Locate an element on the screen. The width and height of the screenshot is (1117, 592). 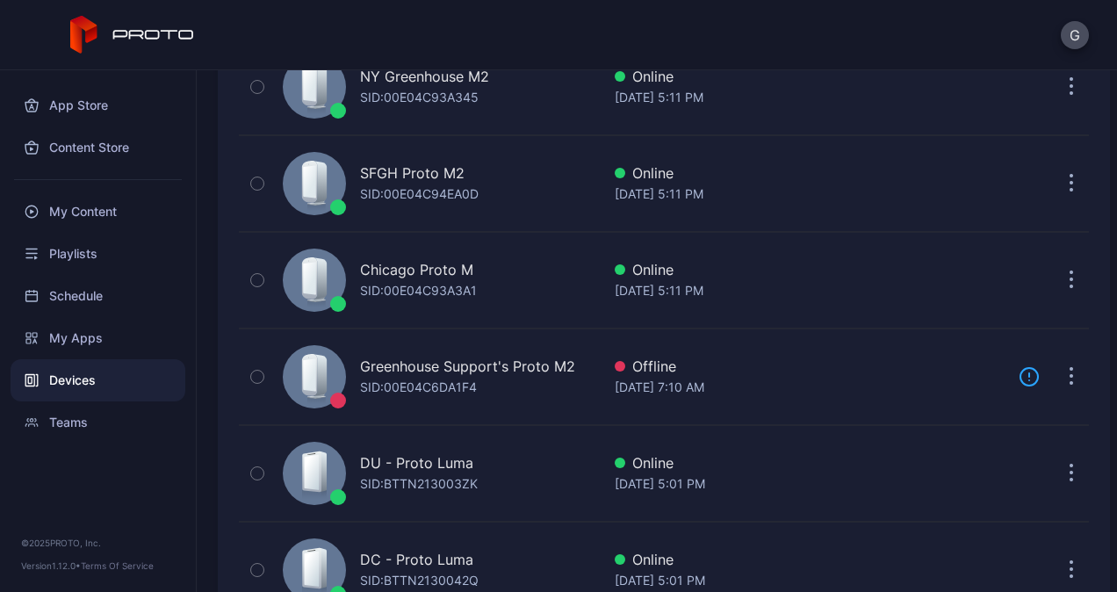
div: Schedule is located at coordinates (97, 296).